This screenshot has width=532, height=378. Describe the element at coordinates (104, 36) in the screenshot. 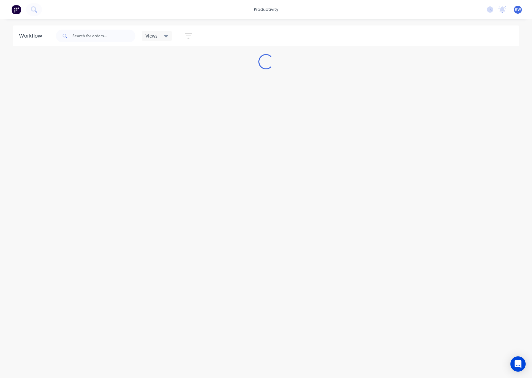

I see `input: Search for orders...` at that location.